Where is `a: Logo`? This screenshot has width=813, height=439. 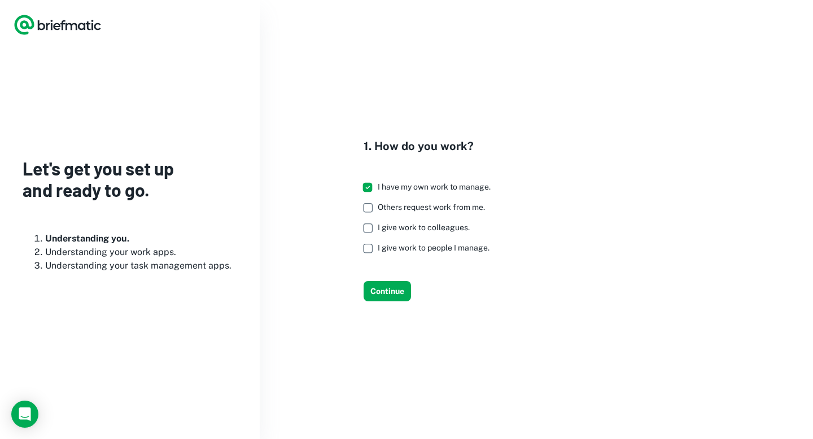
a: Logo is located at coordinates (58, 25).